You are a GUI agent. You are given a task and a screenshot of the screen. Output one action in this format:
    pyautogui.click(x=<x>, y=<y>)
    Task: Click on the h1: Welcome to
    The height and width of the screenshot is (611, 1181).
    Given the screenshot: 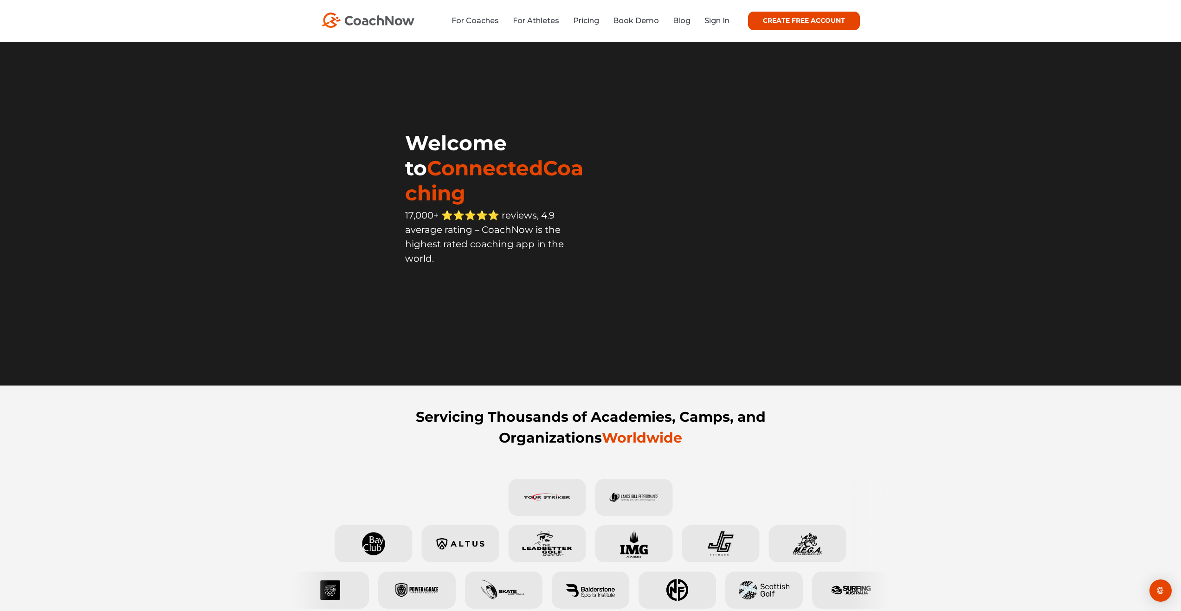 What is the action you would take?
    pyautogui.click(x=498, y=168)
    